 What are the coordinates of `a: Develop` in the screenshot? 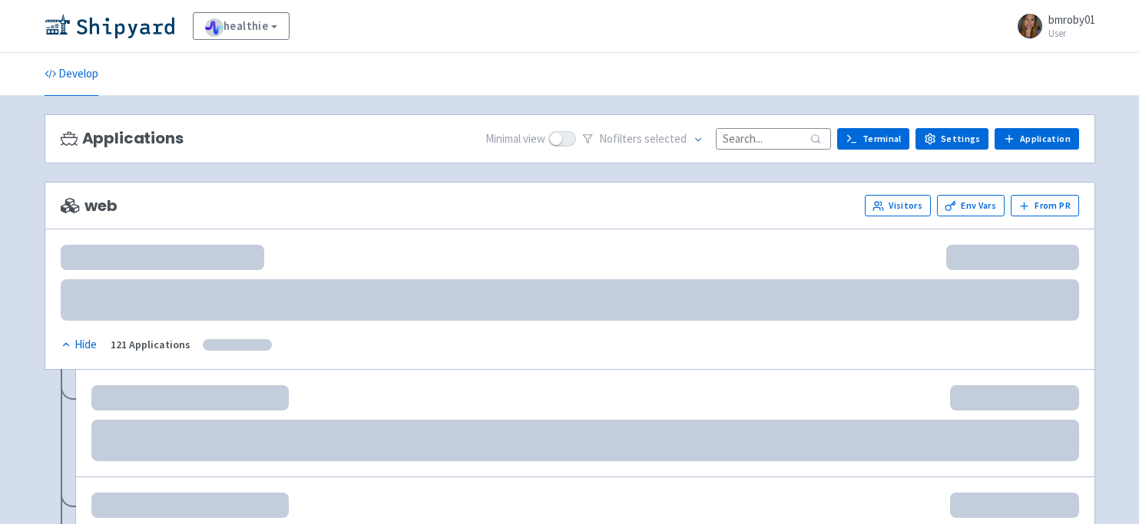 It's located at (71, 74).